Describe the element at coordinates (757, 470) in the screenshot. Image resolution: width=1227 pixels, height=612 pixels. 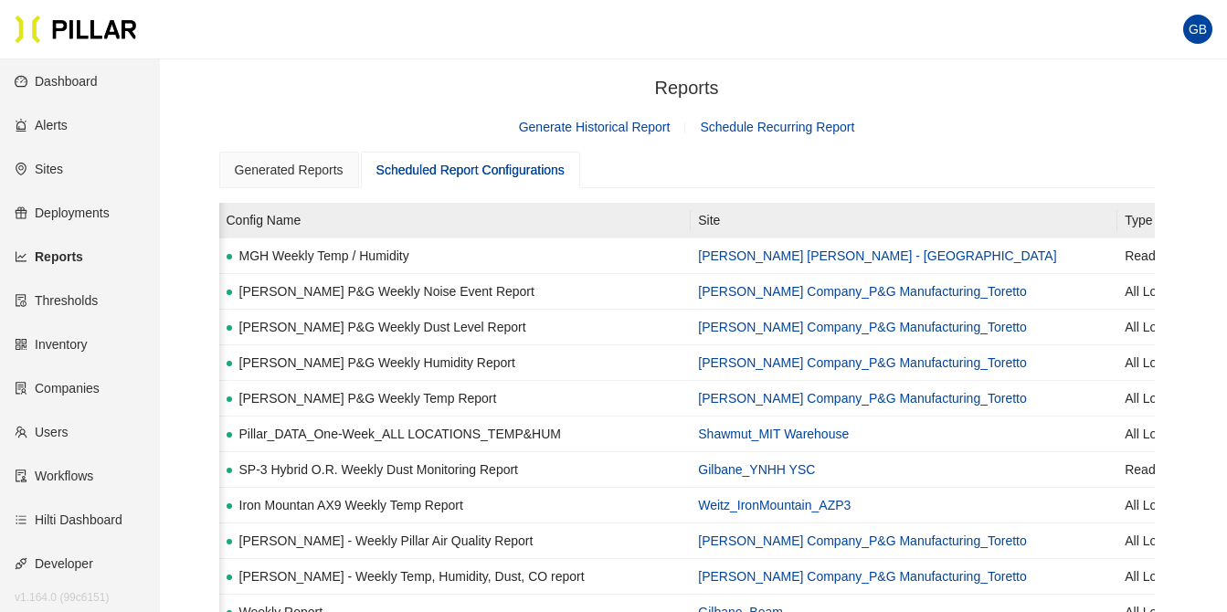
I see `a: Gilbane_YNHH YSC` at that location.